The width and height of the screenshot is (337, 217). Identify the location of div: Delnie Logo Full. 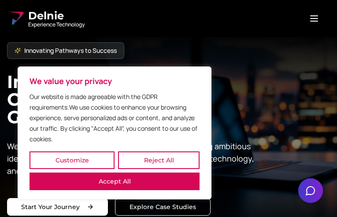
(46, 18).